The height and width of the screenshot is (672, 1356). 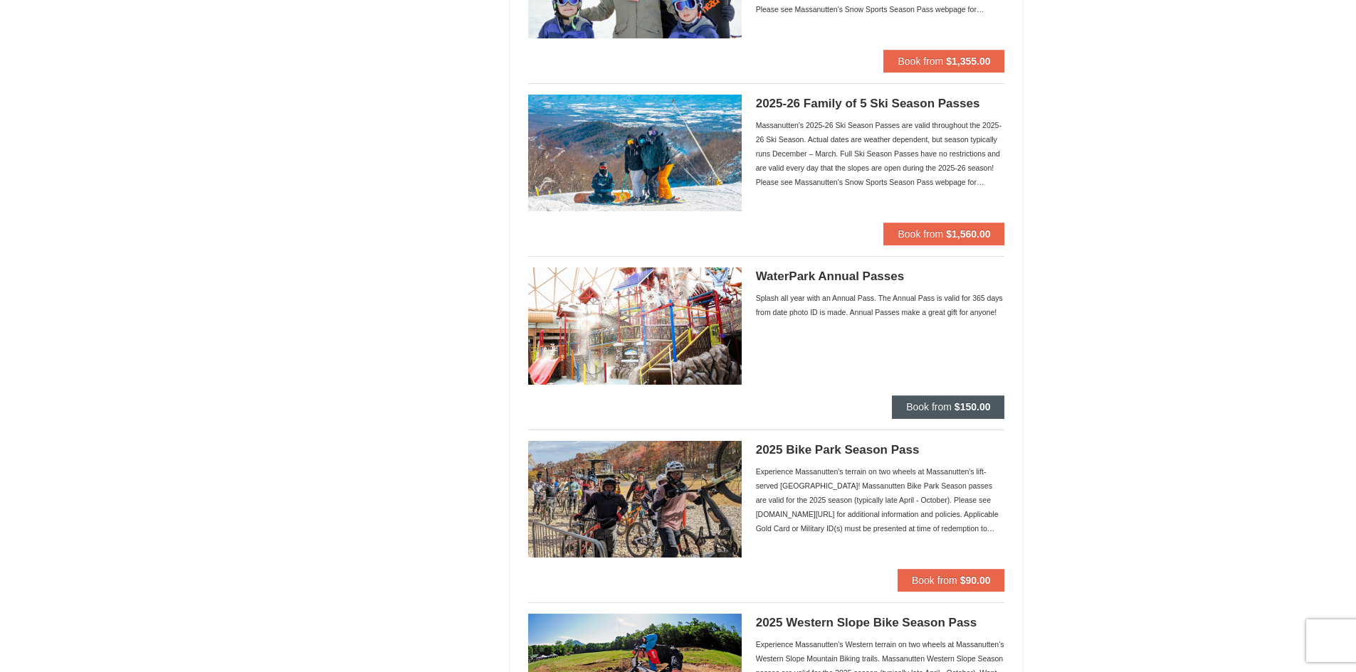 What do you see at coordinates (880, 450) in the screenshot?
I see `h5: 2025 Bike Park Season Pass` at bounding box center [880, 450].